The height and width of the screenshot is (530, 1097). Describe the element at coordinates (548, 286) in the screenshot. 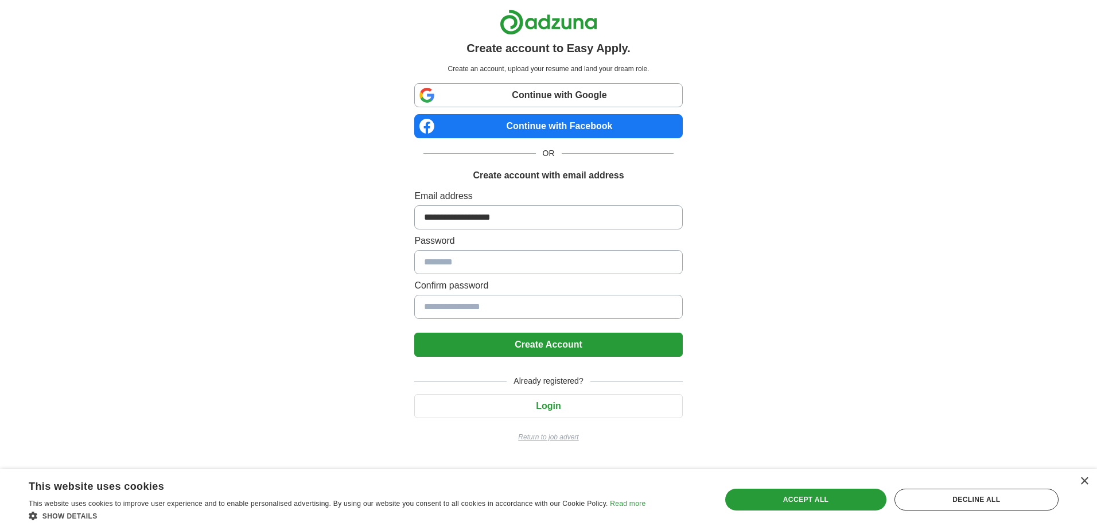

I see `label: Confirm password` at that location.